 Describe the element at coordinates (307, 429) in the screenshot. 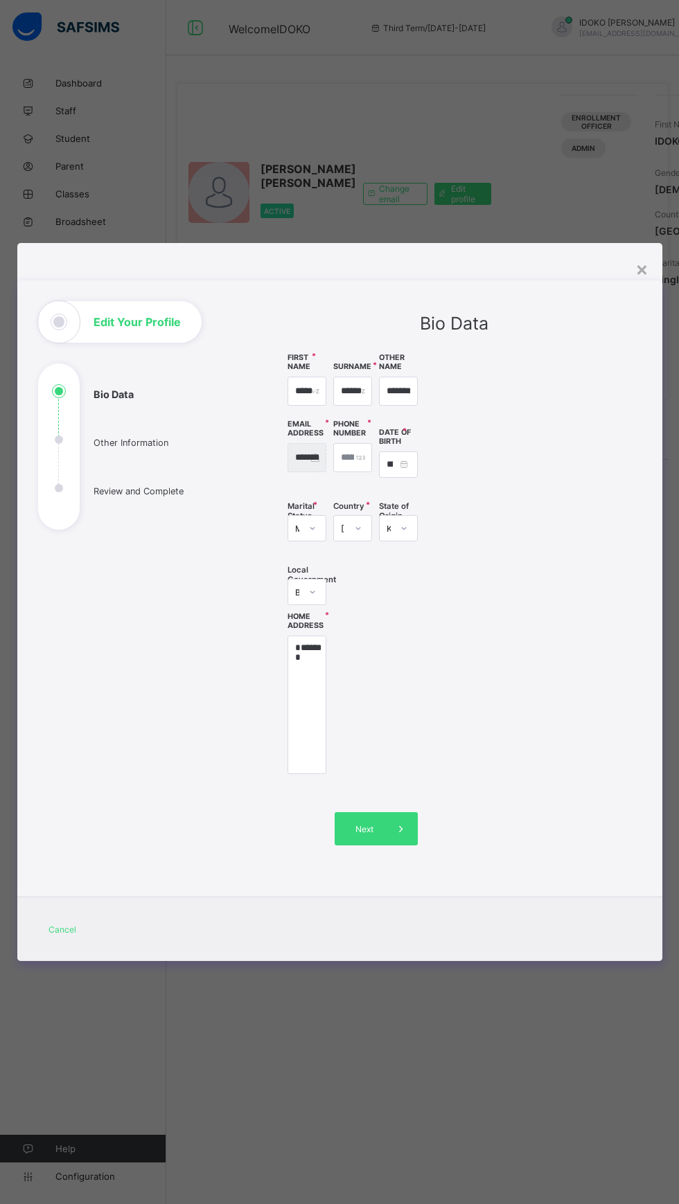

I see `label: Email Address` at that location.